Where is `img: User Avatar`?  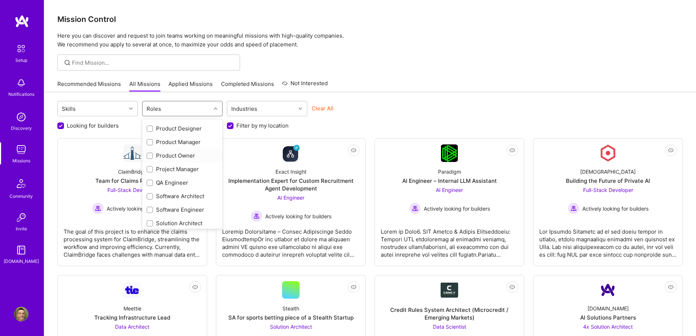
img: User Avatar is located at coordinates (21, 314).